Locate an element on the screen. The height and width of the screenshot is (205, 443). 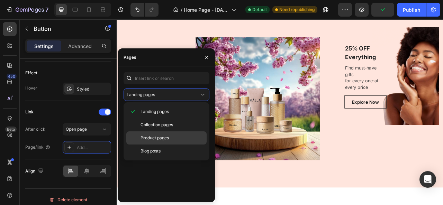
div: See All Products is located at coordinates (43, 121).